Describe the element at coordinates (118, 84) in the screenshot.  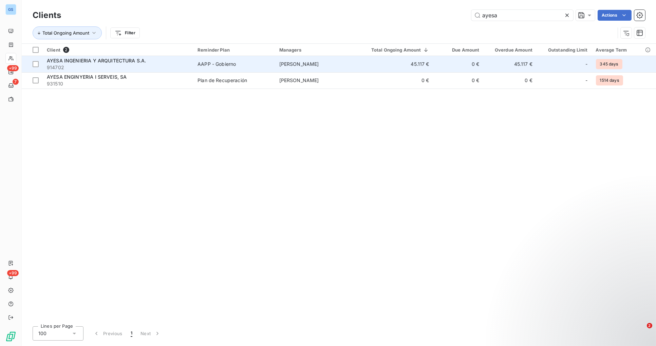
I see `span: 931510` at that location.